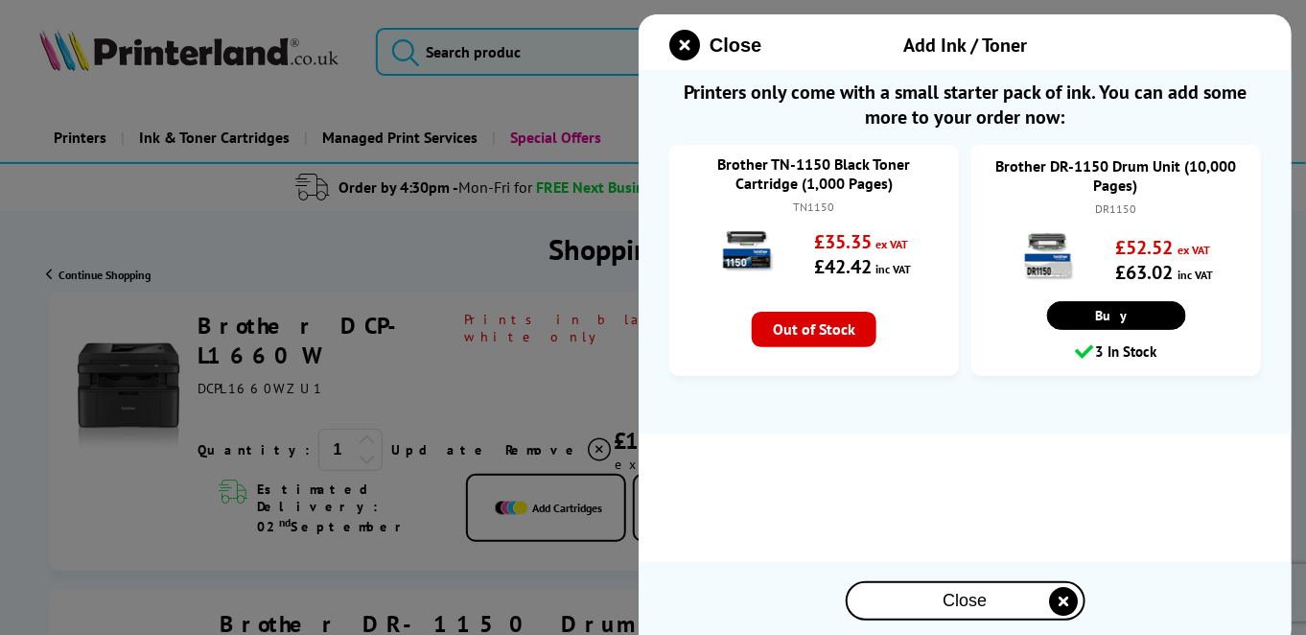 This screenshot has width=1306, height=635. I want to click on a: Buy, so click(1115, 315).